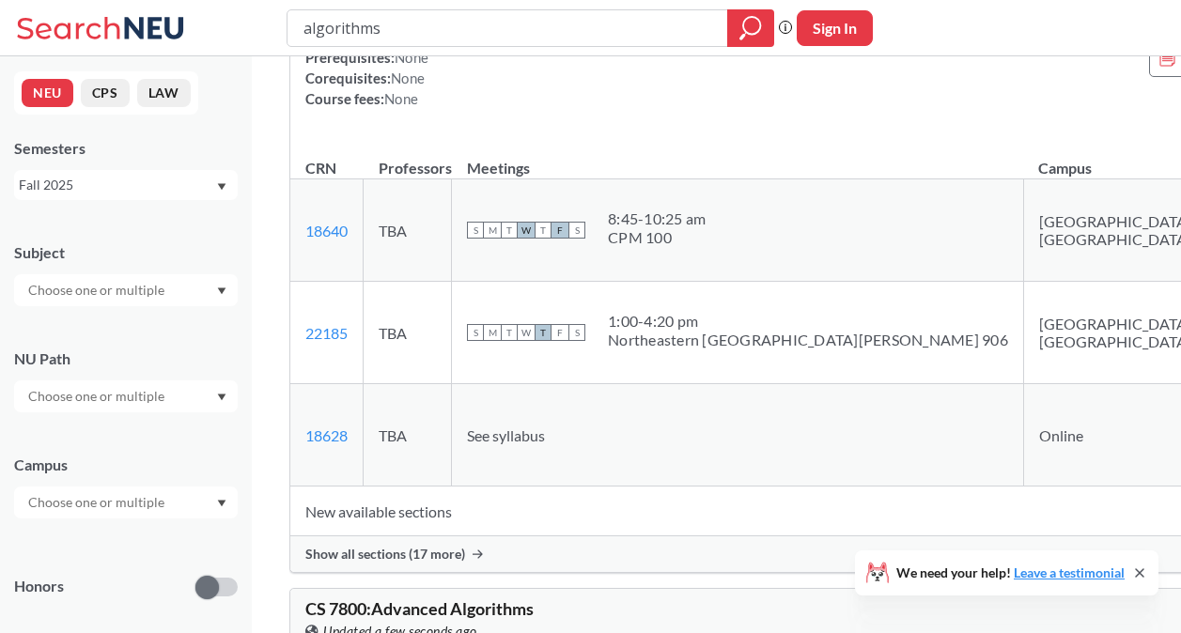 This screenshot has width=1181, height=633. What do you see at coordinates (320, 168) in the screenshot?
I see `div: CRN` at bounding box center [320, 168].